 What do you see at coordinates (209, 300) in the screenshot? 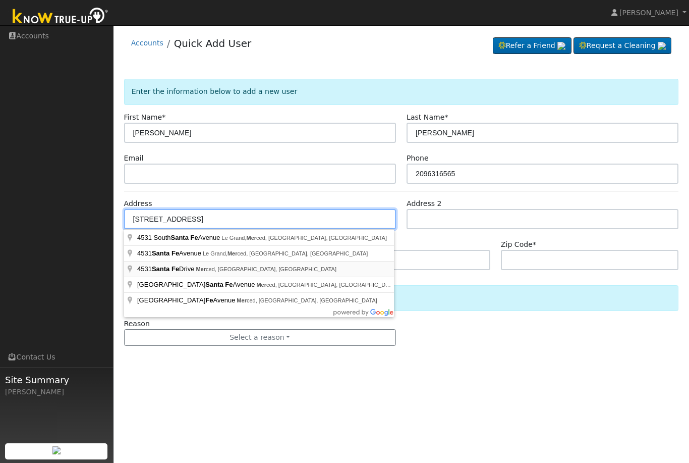
I see `span: Fe` at bounding box center [209, 300].